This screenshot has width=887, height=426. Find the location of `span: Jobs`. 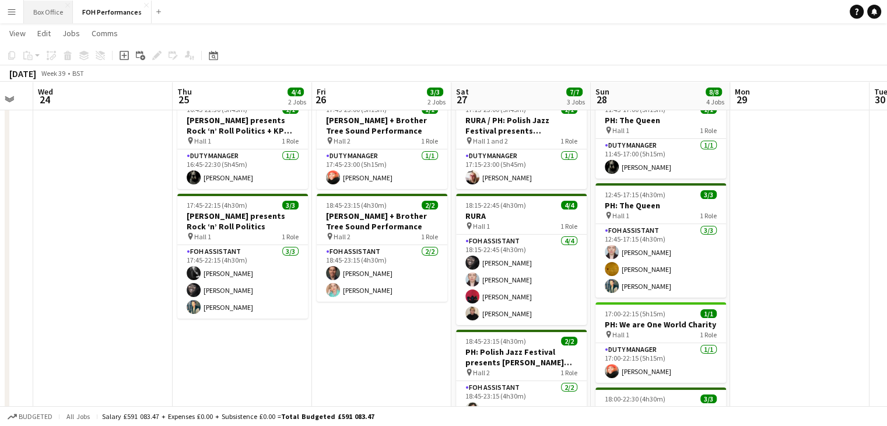

span: Jobs is located at coordinates (71, 33).